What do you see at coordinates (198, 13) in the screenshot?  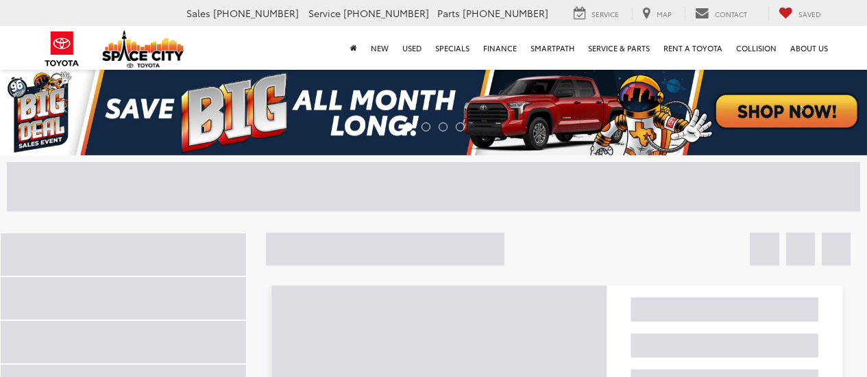 I see `span: Sales` at bounding box center [198, 13].